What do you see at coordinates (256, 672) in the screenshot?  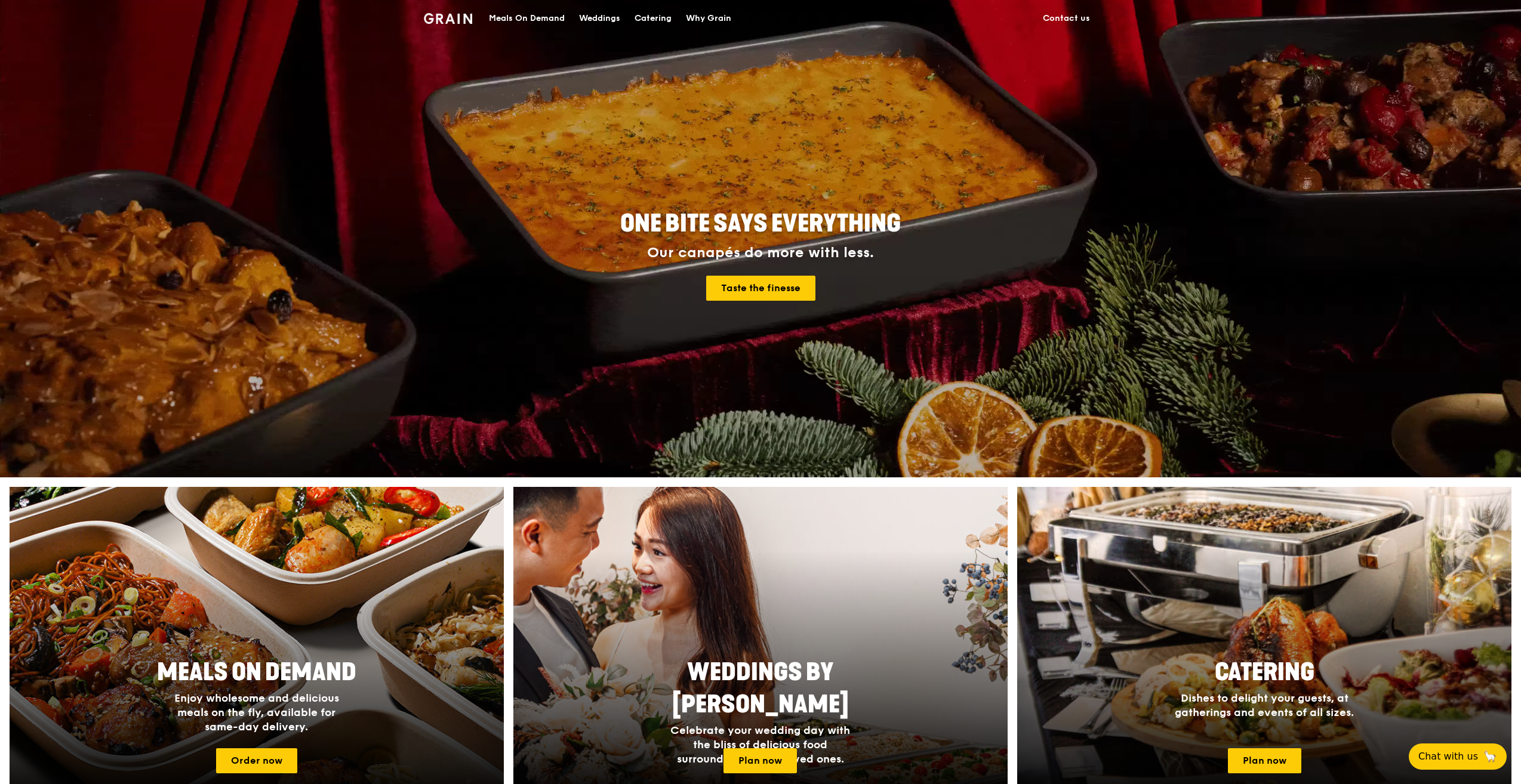 I see `span: Meals On Demand` at bounding box center [256, 672].